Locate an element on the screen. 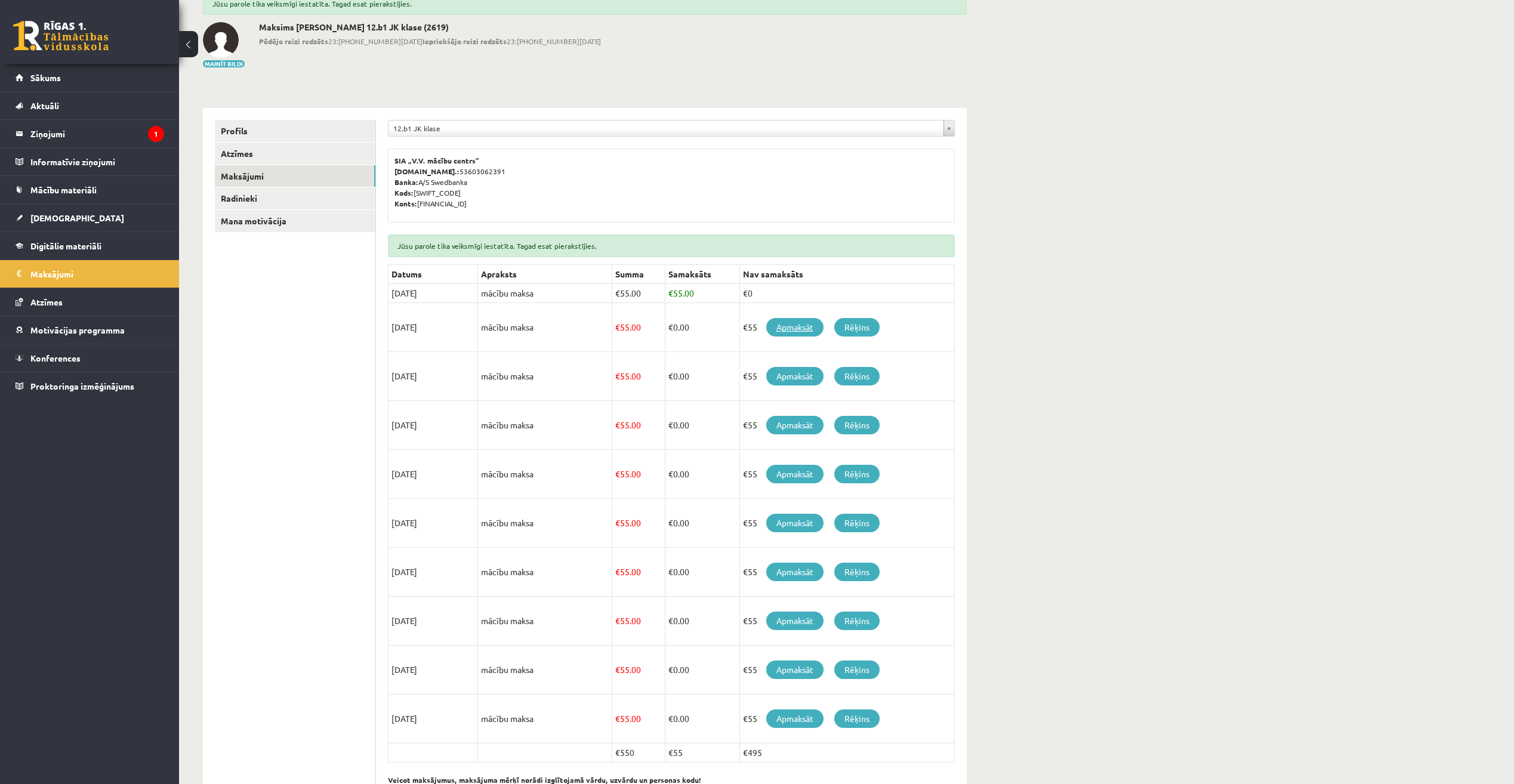  span: Proktoringa izmēģinājums is located at coordinates (82, 386).